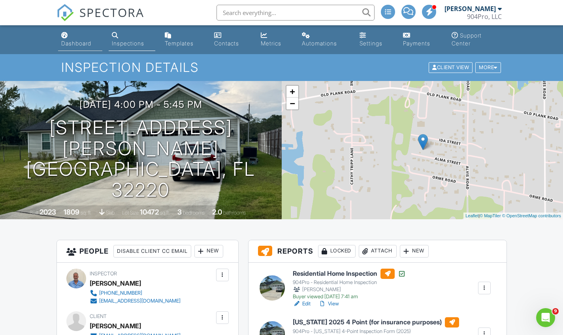 This screenshot has height=335, width=563. What do you see at coordinates (451, 67) in the screenshot?
I see `a: Client View` at bounding box center [451, 67].